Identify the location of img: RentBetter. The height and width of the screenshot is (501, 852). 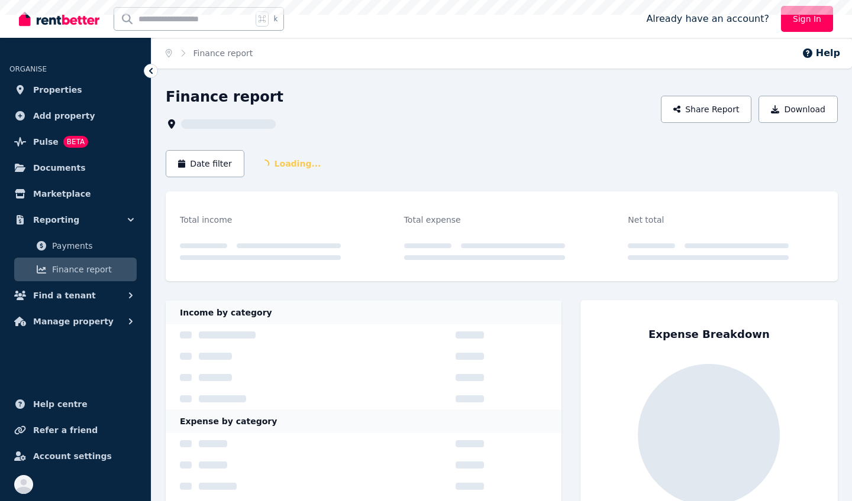
(59, 19).